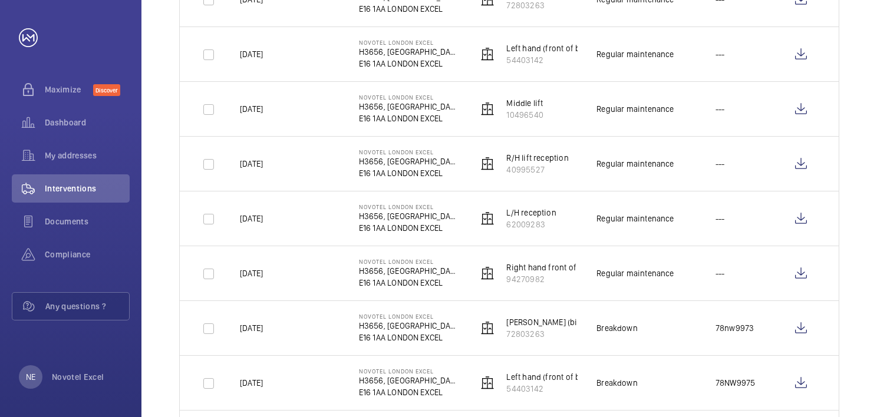  Describe the element at coordinates (531, 225) in the screenshot. I see `p: 62009283` at that location.